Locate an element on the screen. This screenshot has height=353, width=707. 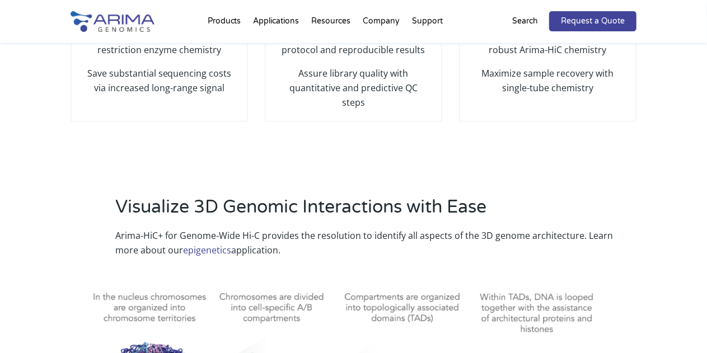
a: Request a Quote is located at coordinates (592, 21).